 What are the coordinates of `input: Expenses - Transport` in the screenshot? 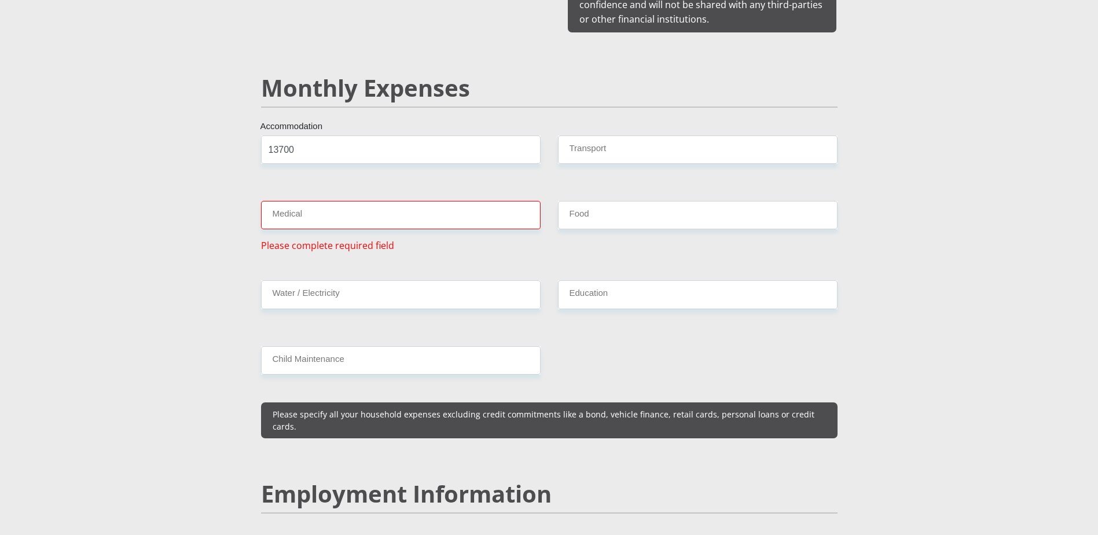 It's located at (698, 149).